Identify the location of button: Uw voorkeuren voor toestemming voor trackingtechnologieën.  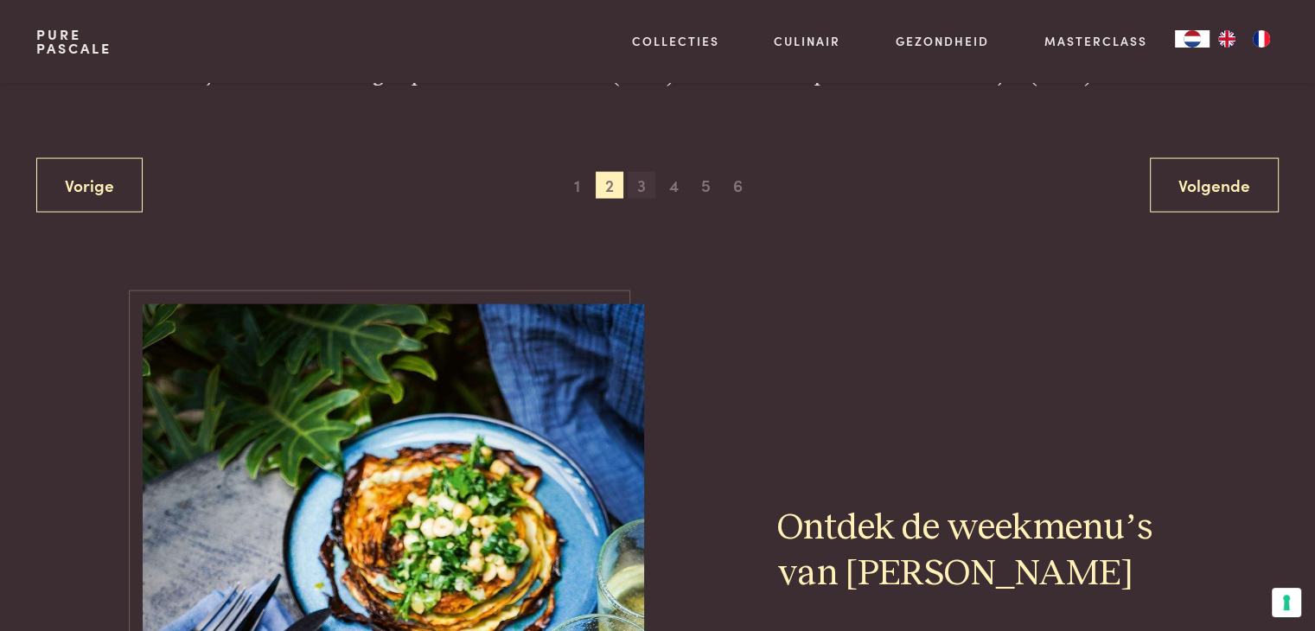
(1287, 603).